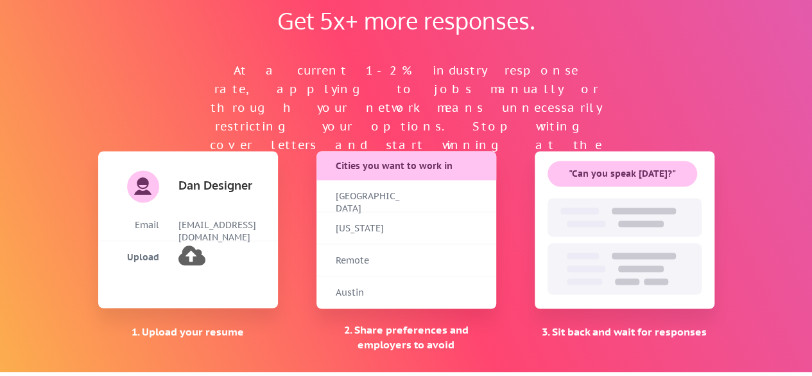 The width and height of the screenshot is (812, 376). Describe the element at coordinates (407, 166) in the screenshot. I see `div: Cities you want to work in` at that location.